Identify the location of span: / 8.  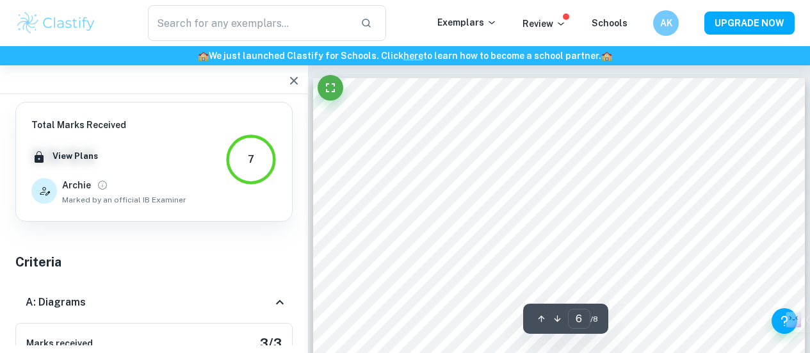
(594, 319).